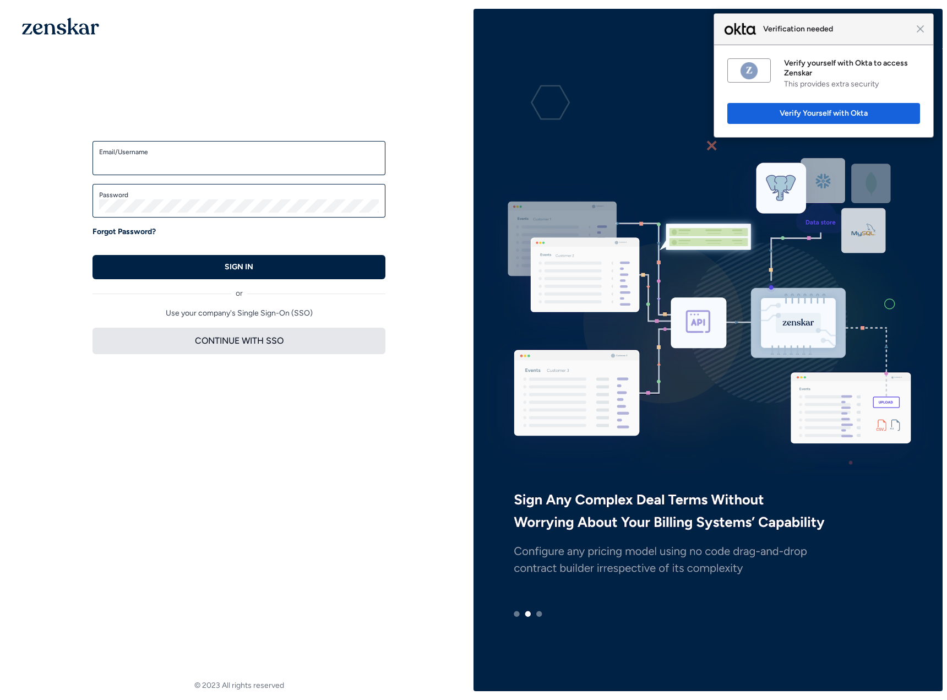  I want to click on button: SIGN IN, so click(239, 267).